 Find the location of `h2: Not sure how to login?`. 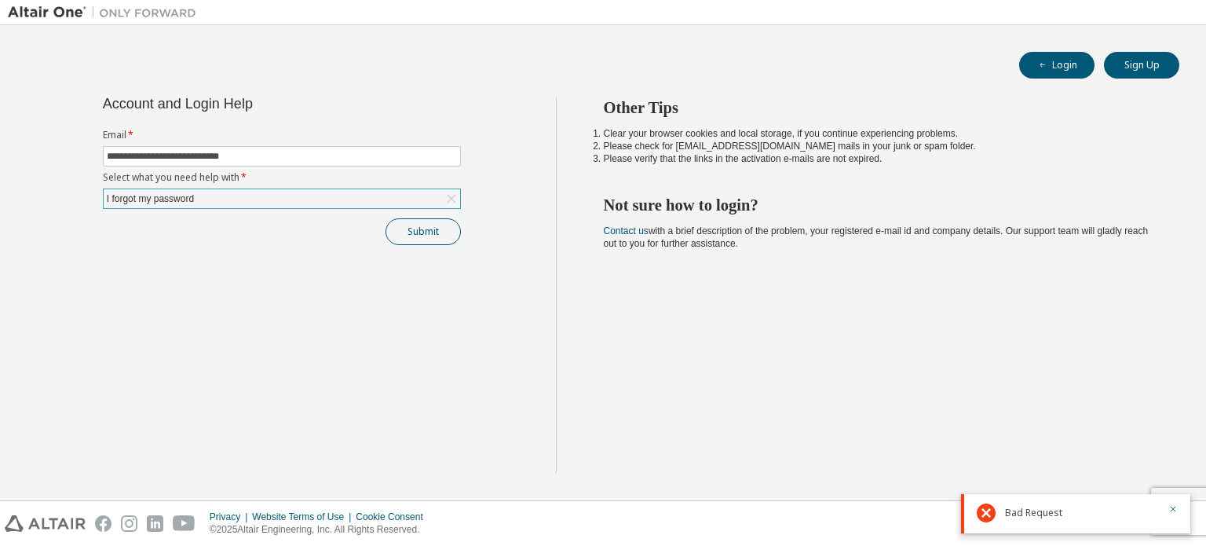

h2: Not sure how to login? is located at coordinates (878, 205).